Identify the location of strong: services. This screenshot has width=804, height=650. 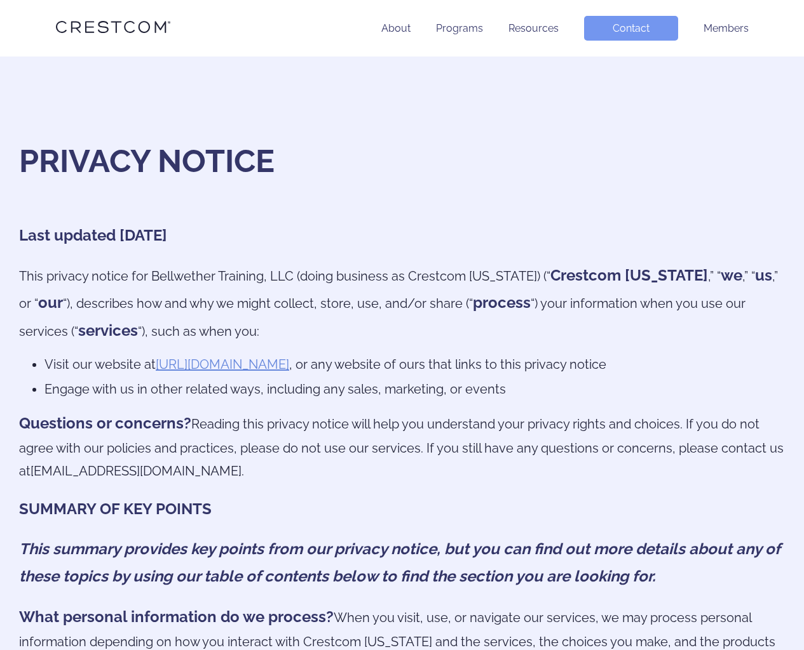
(108, 330).